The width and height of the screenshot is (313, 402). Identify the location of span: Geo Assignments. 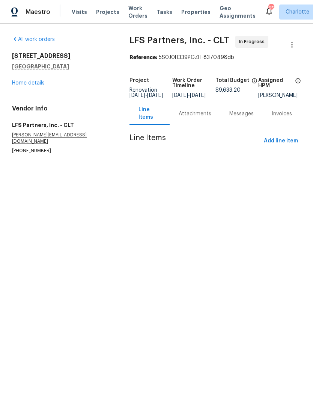
(238, 12).